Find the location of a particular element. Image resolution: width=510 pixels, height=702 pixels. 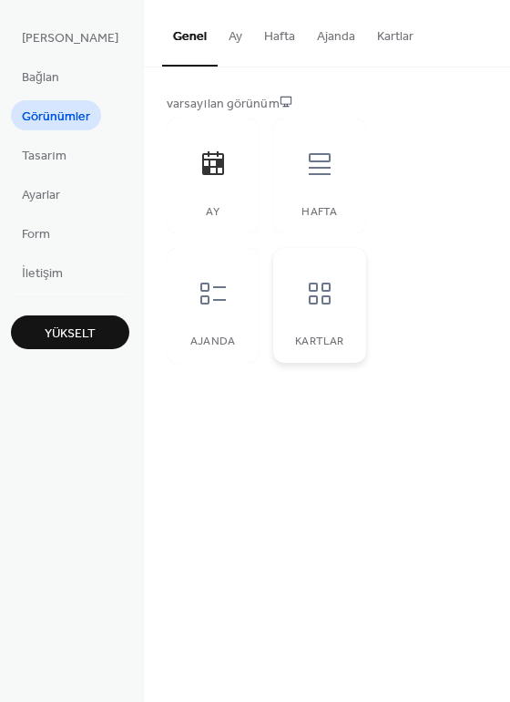

span: Bağlan is located at coordinates (40, 77).